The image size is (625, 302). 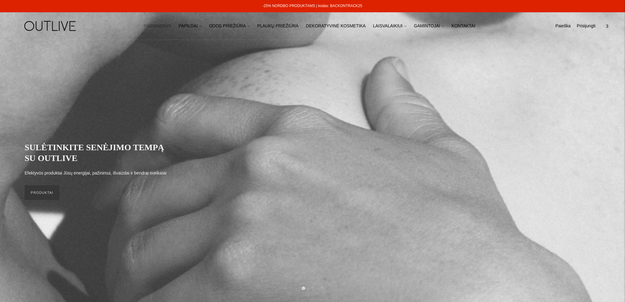 What do you see at coordinates (607, 26) in the screenshot?
I see `span: 3` at bounding box center [607, 26].